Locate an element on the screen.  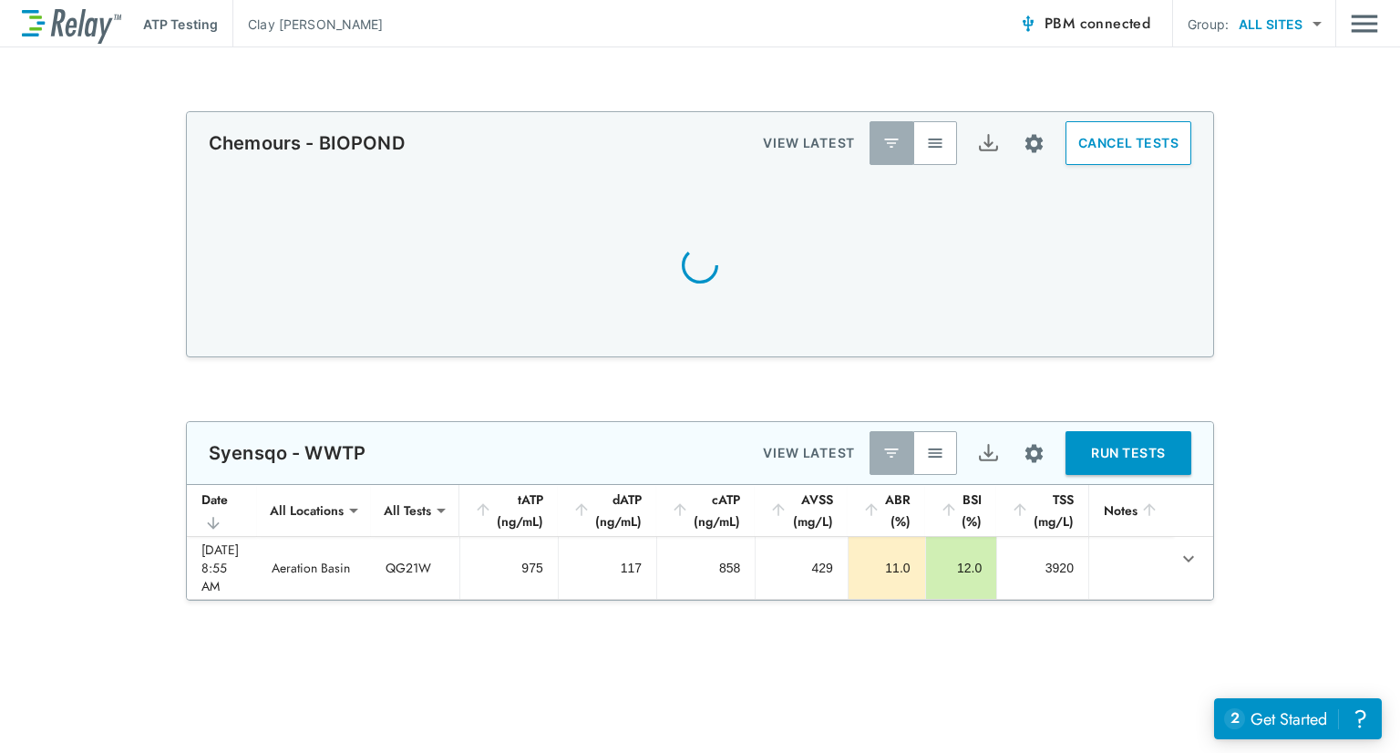
p: Syensqo - WWTP is located at coordinates (287, 453).